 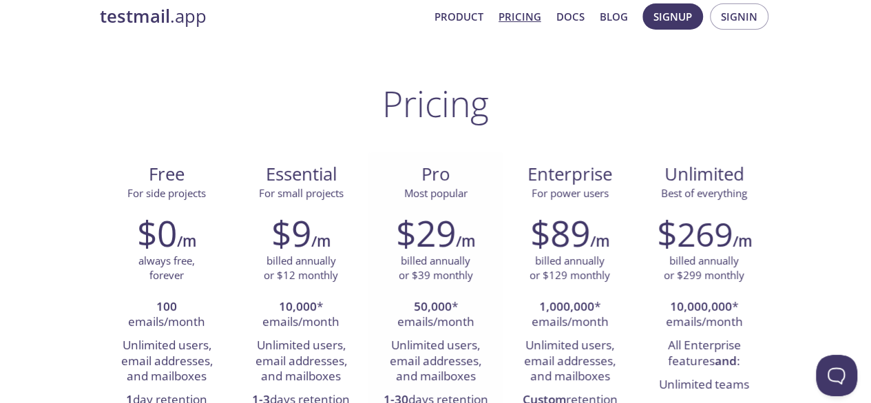 What do you see at coordinates (435, 103) in the screenshot?
I see `h1: Pricing` at bounding box center [435, 103].